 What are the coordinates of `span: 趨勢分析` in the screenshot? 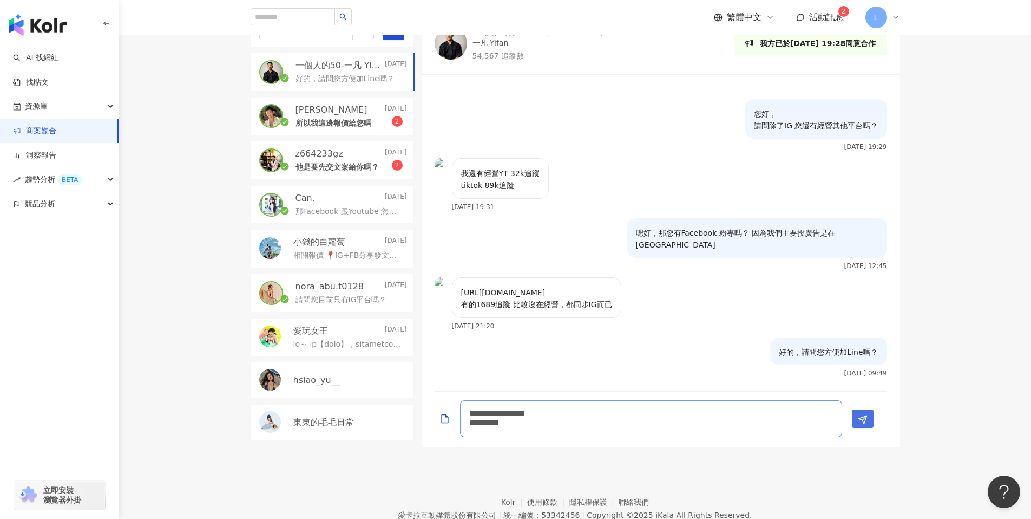 It's located at (54, 179).